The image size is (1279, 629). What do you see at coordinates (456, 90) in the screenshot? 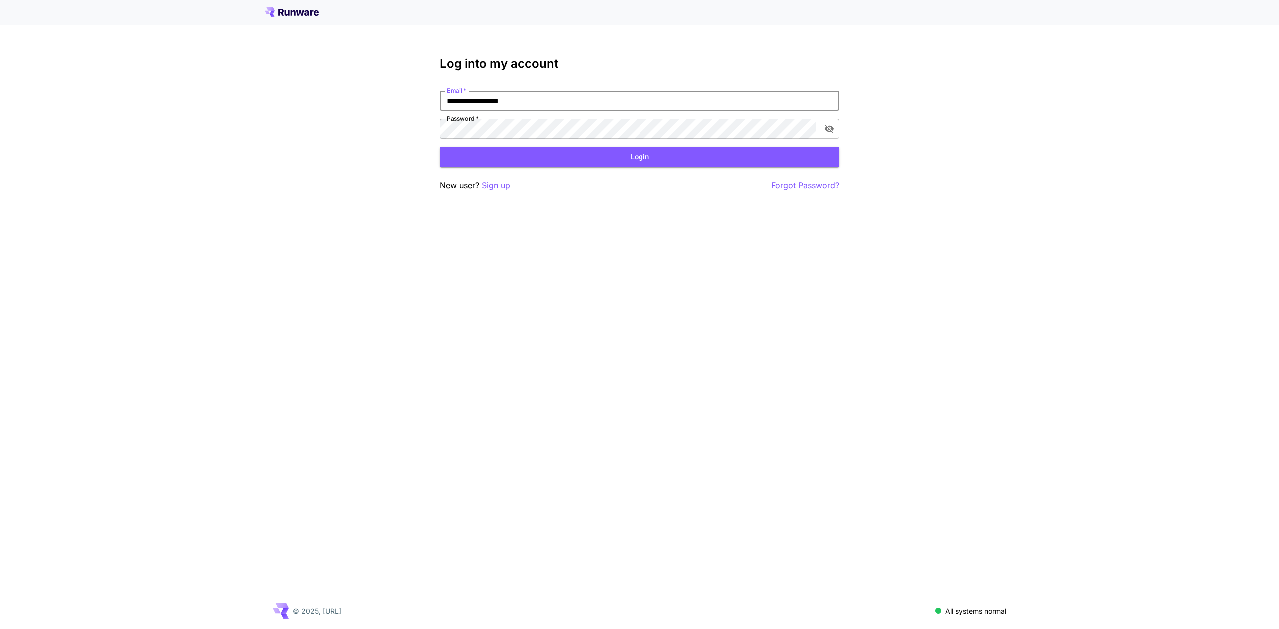
I see `label: Email` at bounding box center [456, 90].